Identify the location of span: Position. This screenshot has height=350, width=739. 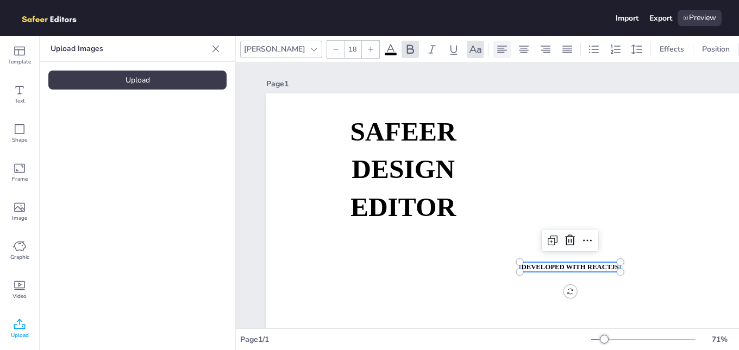
(716, 49).